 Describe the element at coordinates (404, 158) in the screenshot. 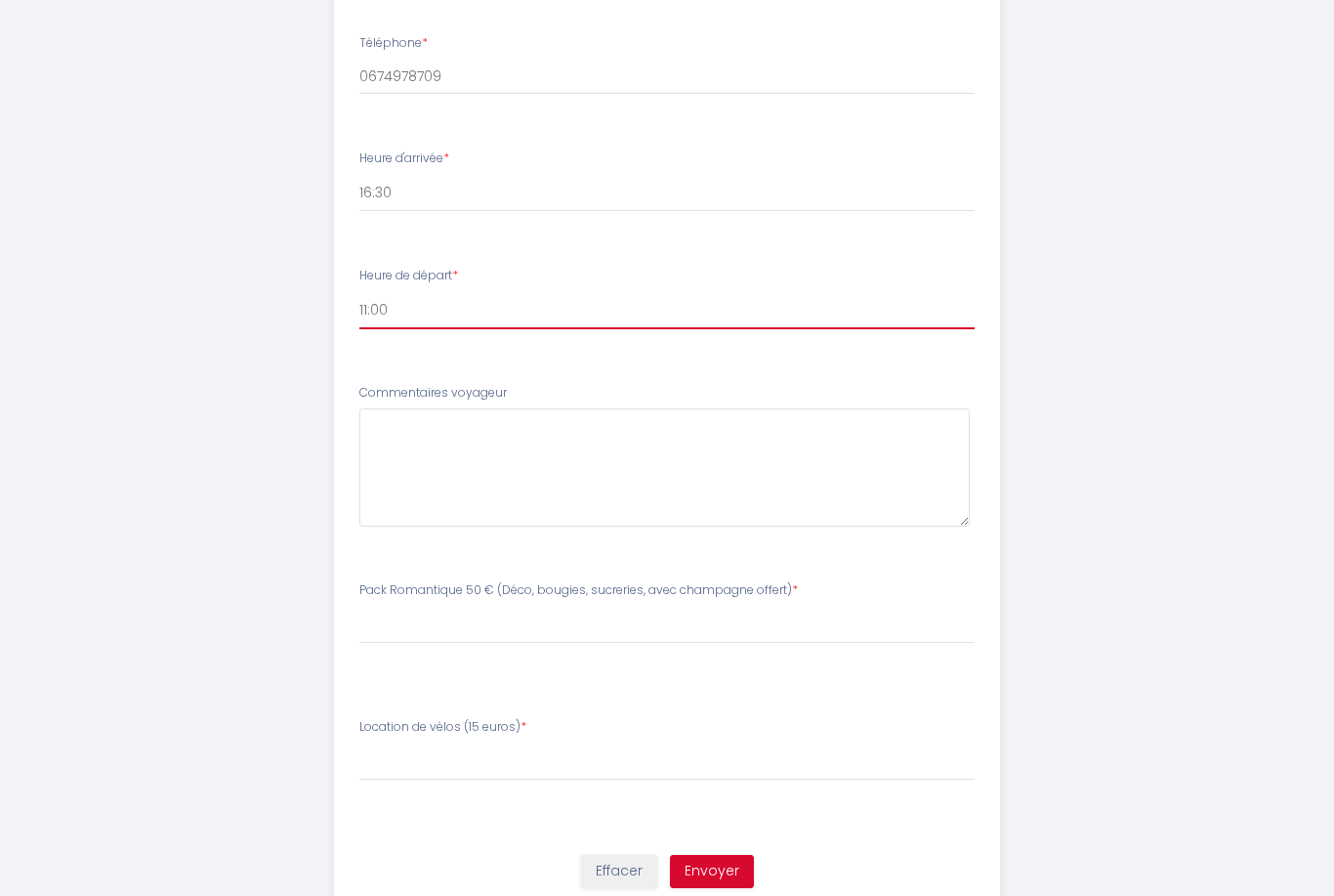

I see `label: Heure d'arrivée` at that location.